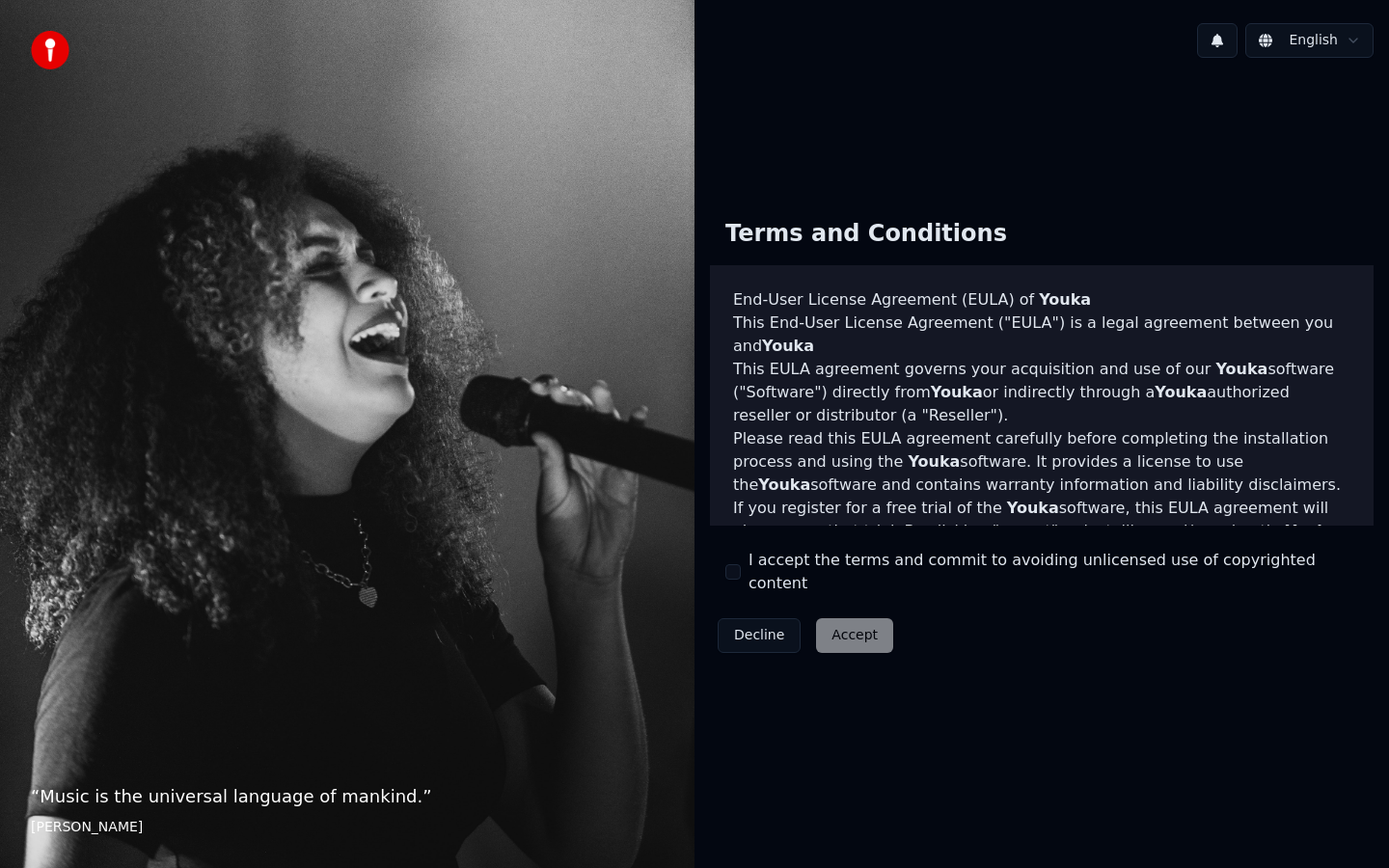  Describe the element at coordinates (1042, 462) in the screenshot. I see `p: Please read this EULA agreement carefully before completing the installation process and using th...` at that location.